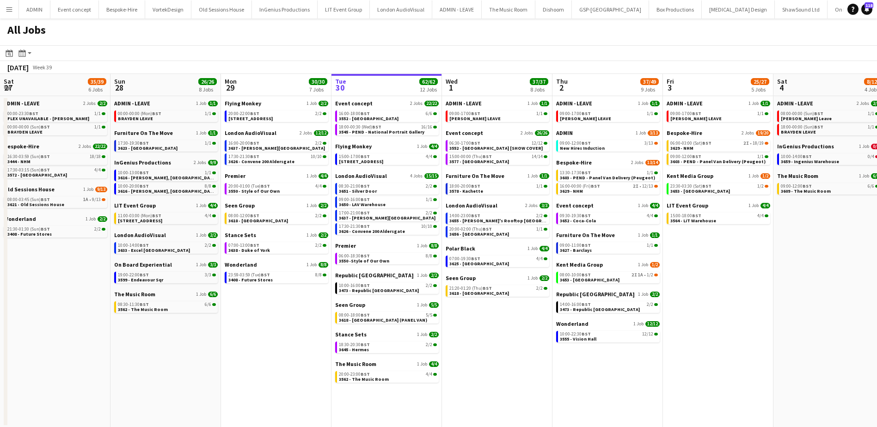 The image size is (877, 427). Describe the element at coordinates (388, 188) in the screenshot. I see `a: 08:30-21:00BST2/23651 - Silver Door` at that location.